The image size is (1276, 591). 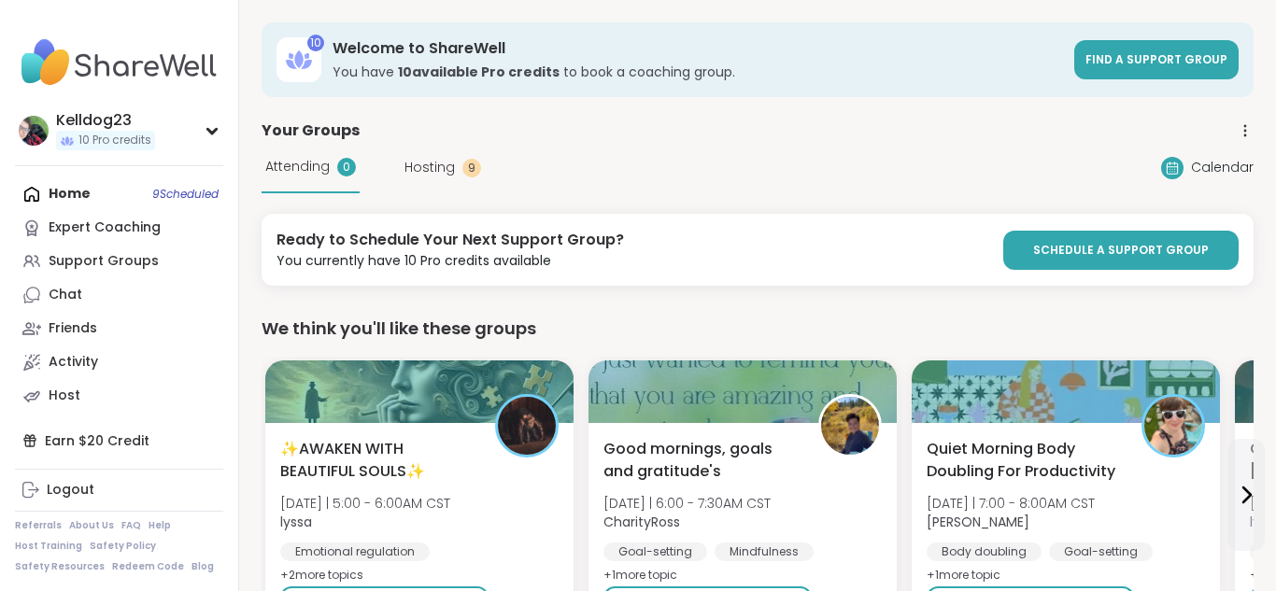 What do you see at coordinates (1121, 250) in the screenshot?
I see `span: SCHEDULE A SUPPORT GROUP` at bounding box center [1121, 250].